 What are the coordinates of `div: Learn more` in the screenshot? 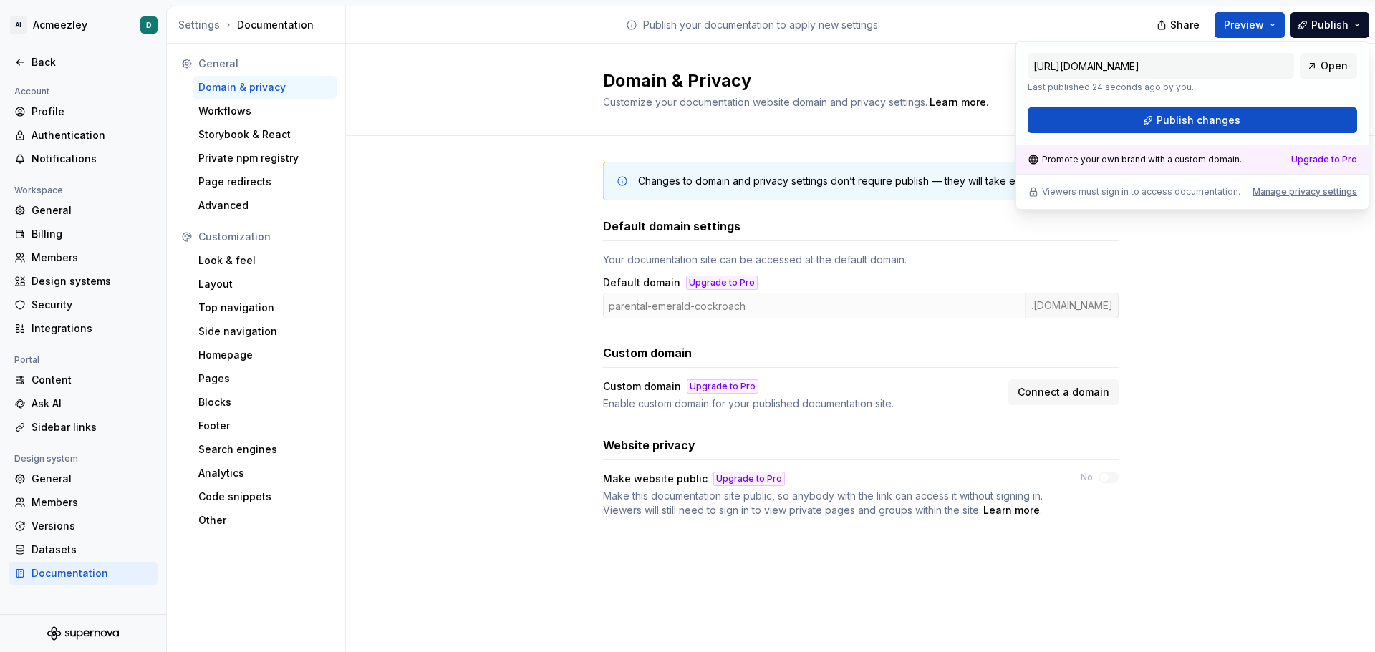 It's located at (958, 102).